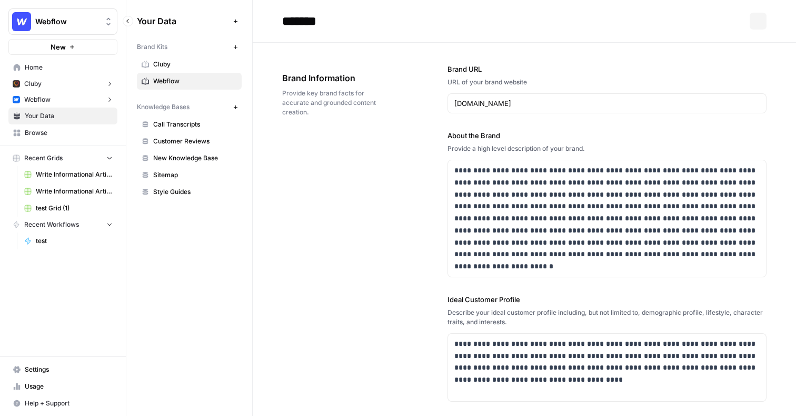  What do you see at coordinates (189, 175) in the screenshot?
I see `a: Sitemap` at bounding box center [189, 175].